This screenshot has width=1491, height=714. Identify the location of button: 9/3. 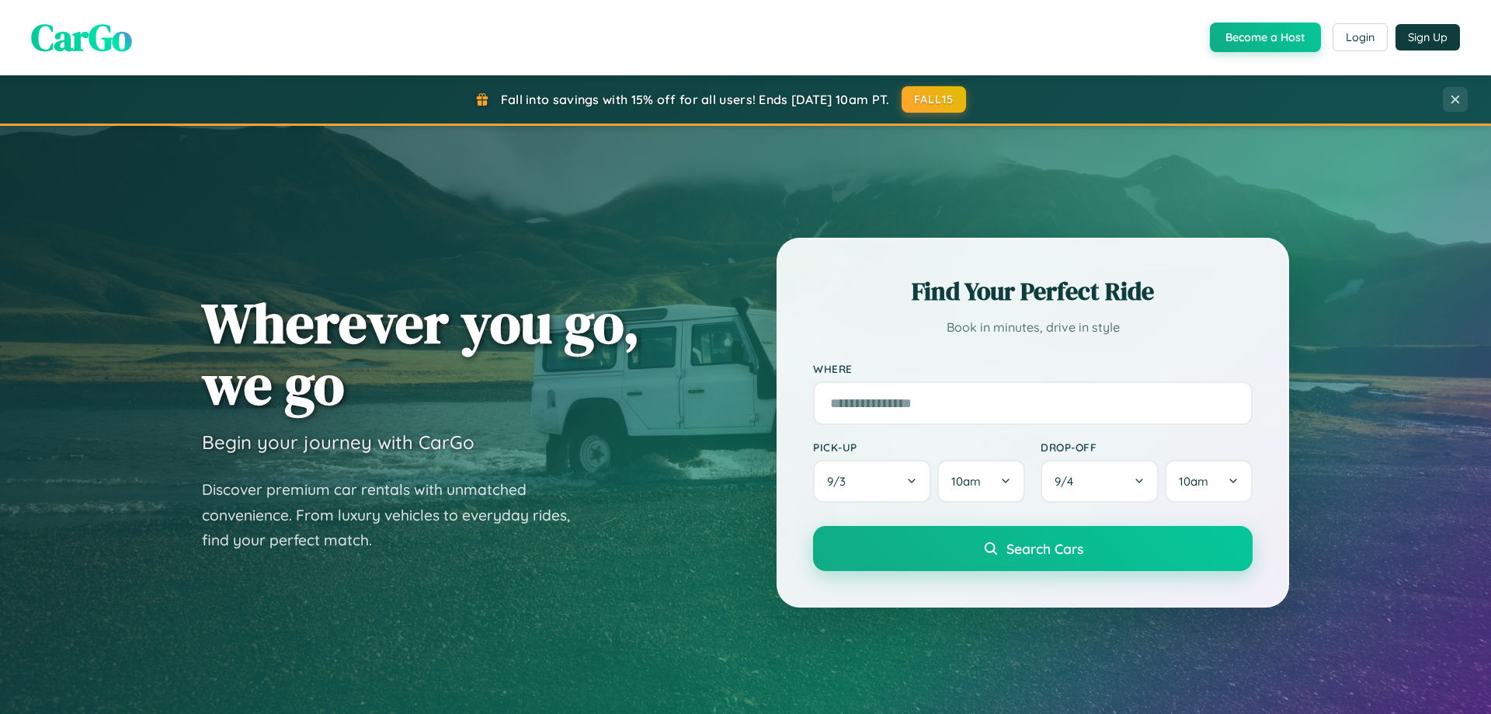
(872, 481).